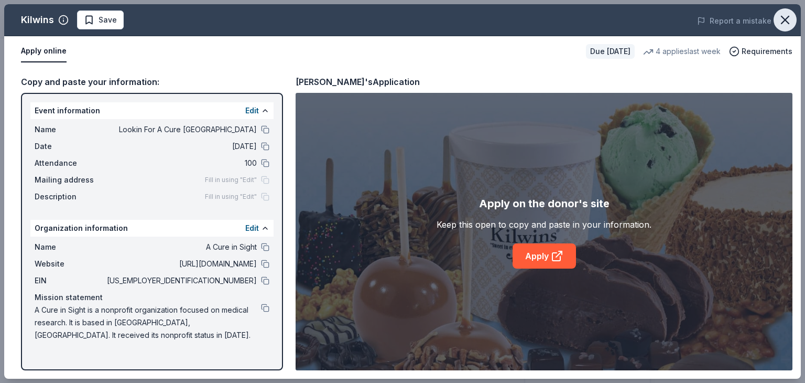 Image resolution: width=805 pixels, height=383 pixels. What do you see at coordinates (100, 20) in the screenshot?
I see `button: Save` at bounding box center [100, 20].